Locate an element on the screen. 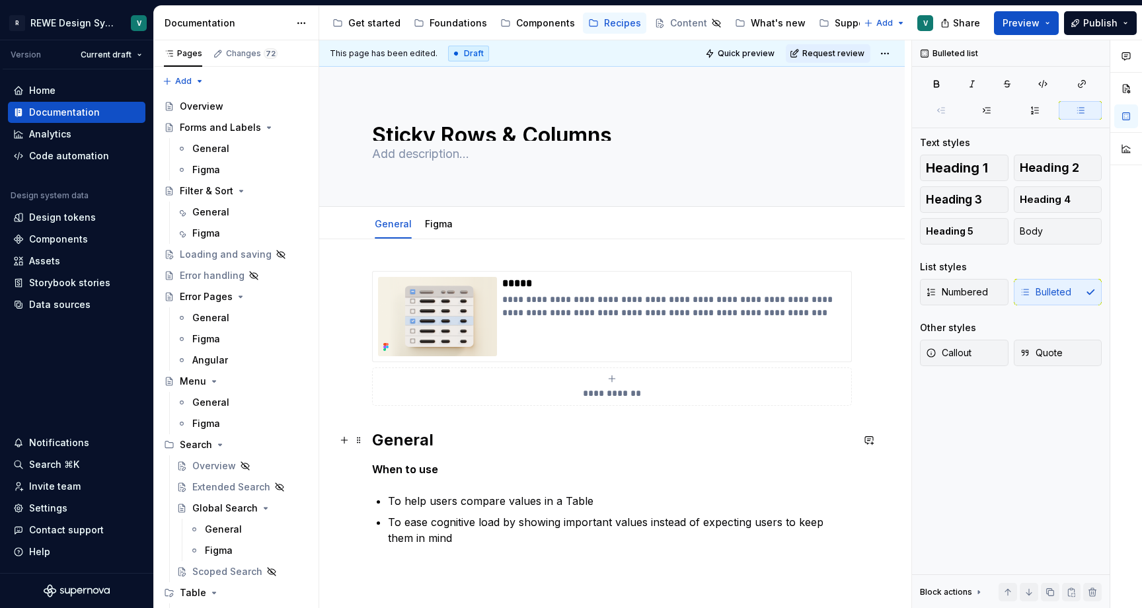 This screenshot has width=1142, height=608. span: Request review is located at coordinates (834, 54).